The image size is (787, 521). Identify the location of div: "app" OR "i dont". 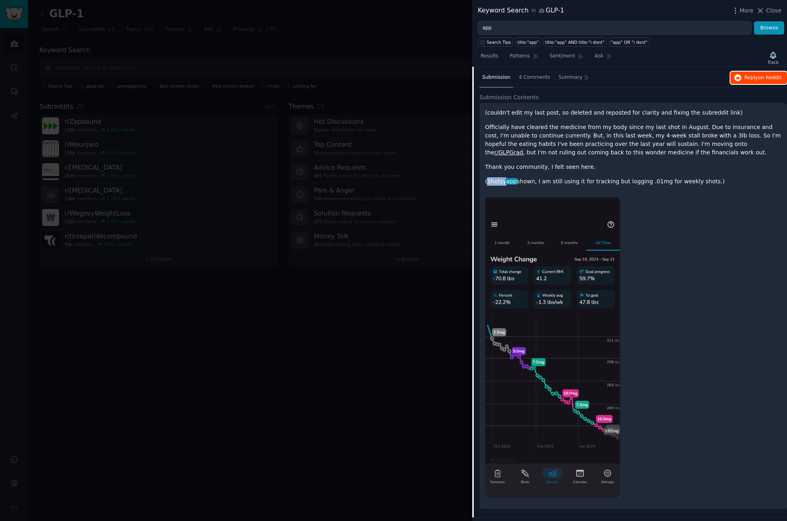
(629, 42).